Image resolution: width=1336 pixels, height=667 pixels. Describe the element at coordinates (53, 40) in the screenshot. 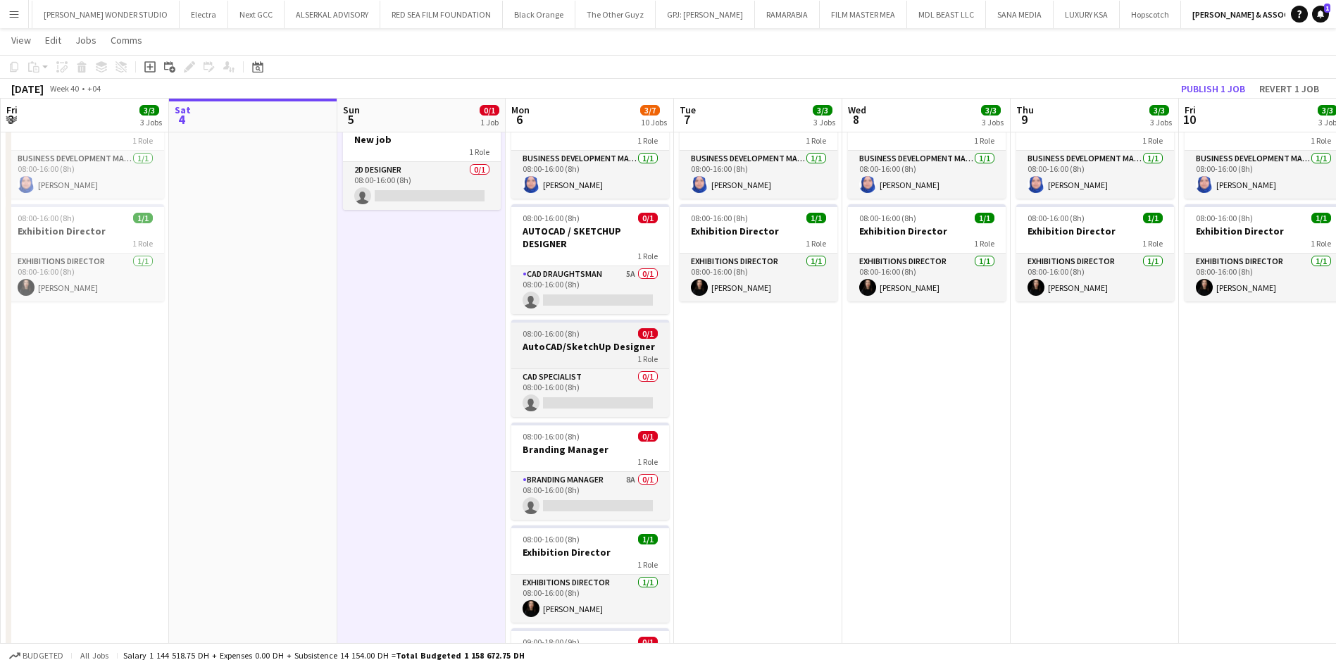

I see `a: Edit` at that location.